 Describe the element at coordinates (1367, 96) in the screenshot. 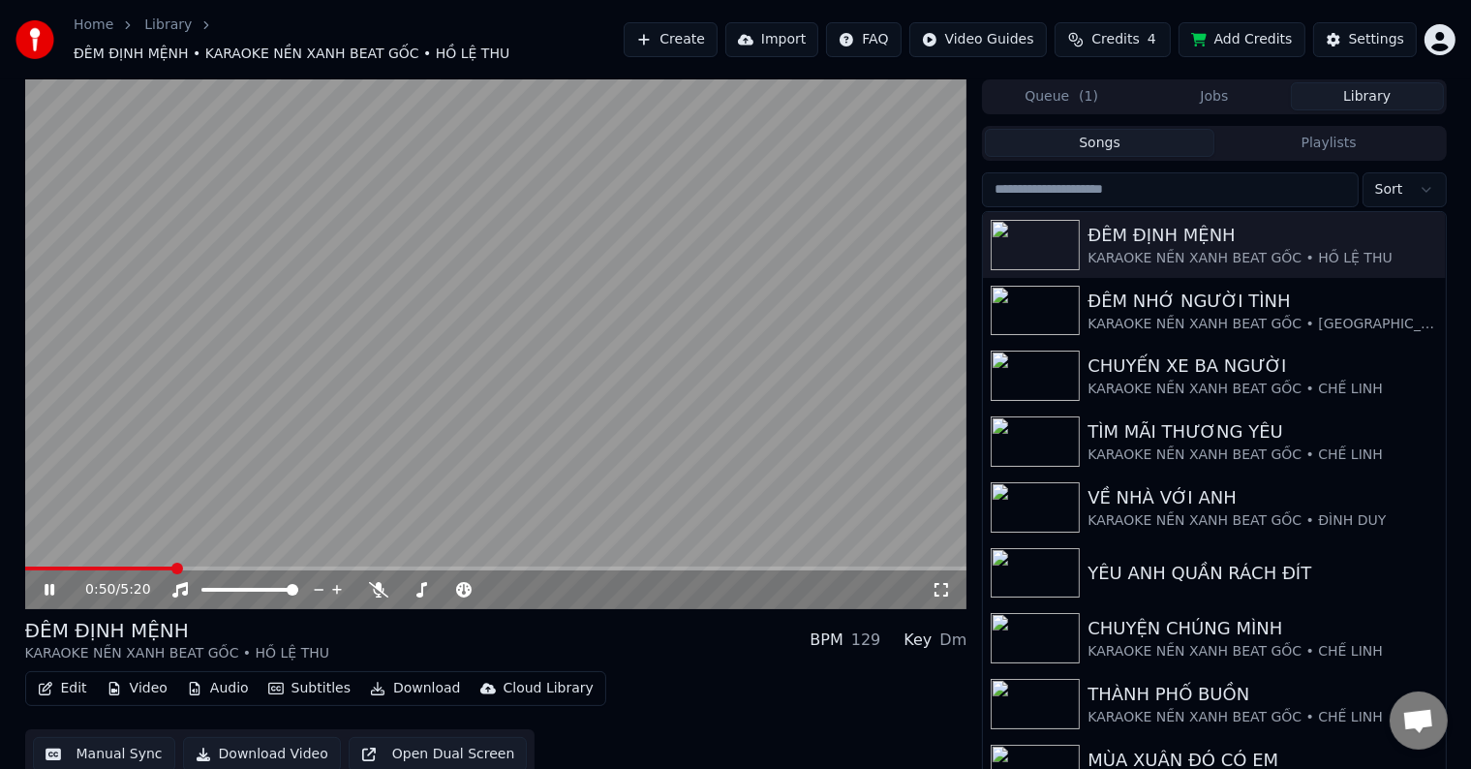

I see `button: Library` at that location.